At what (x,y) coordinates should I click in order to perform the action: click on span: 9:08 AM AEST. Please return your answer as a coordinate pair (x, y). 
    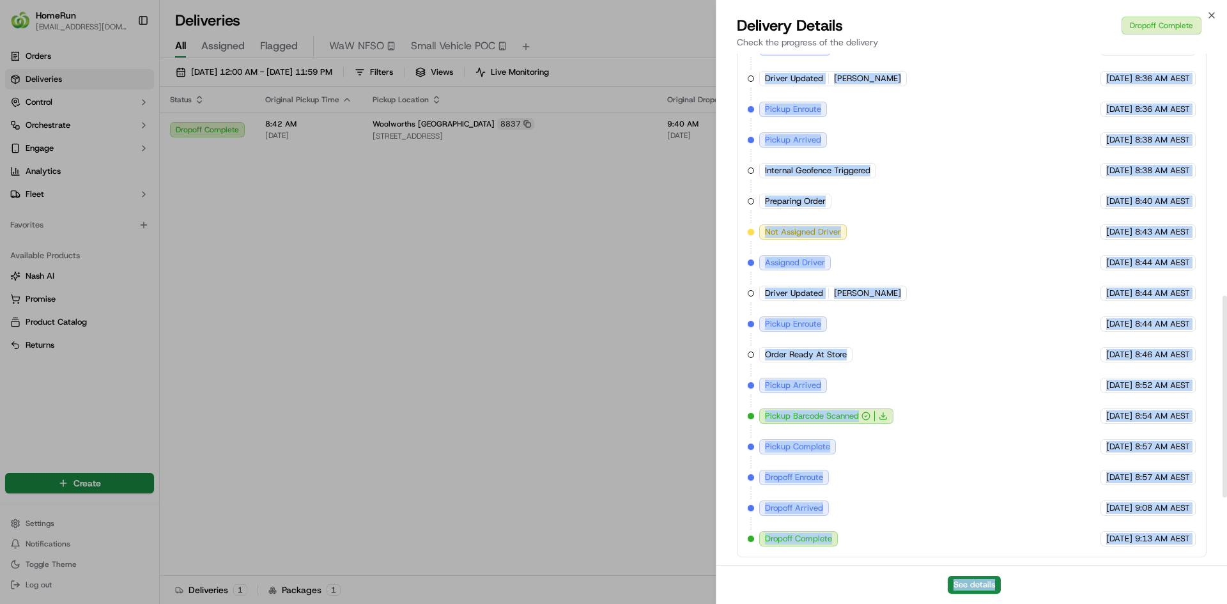
    Looking at the image, I should click on (1163, 508).